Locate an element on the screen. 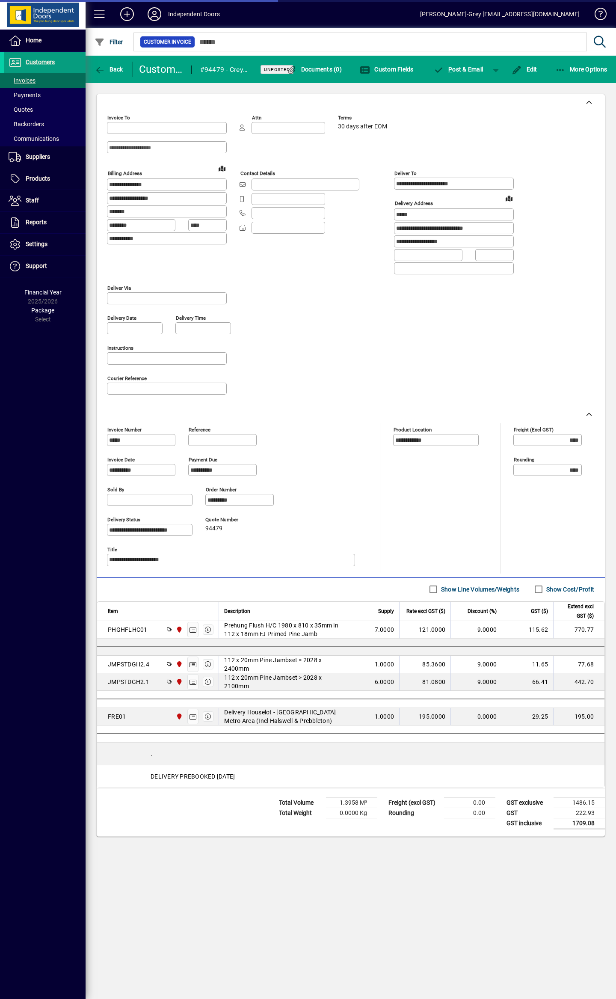  td: 770.77 is located at coordinates (579, 630).